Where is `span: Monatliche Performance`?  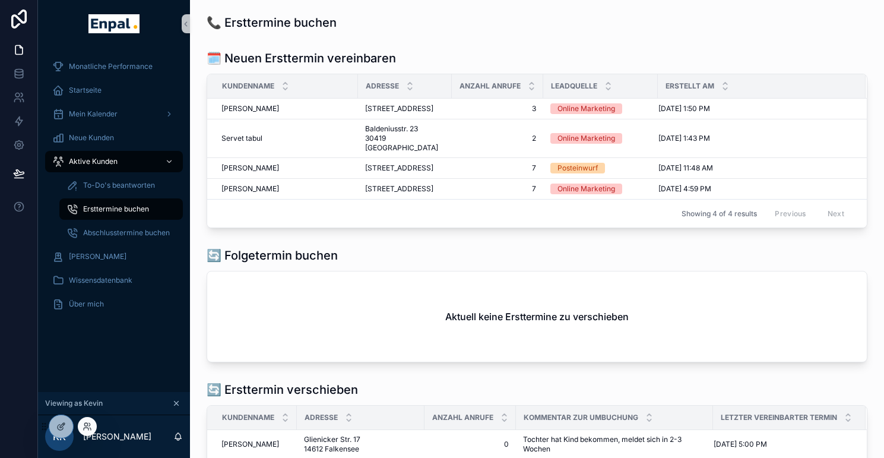 span: Monatliche Performance is located at coordinates (110, 66).